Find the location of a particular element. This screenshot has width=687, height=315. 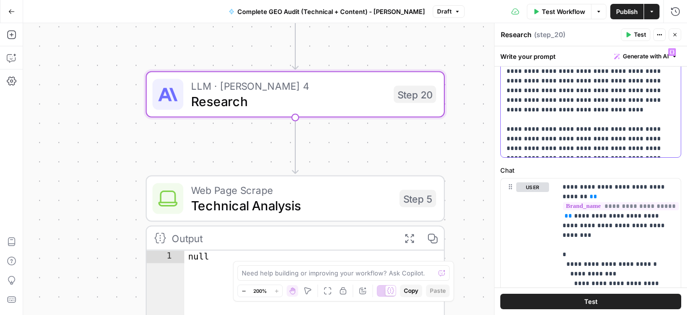

button: Copy is located at coordinates (411, 291).